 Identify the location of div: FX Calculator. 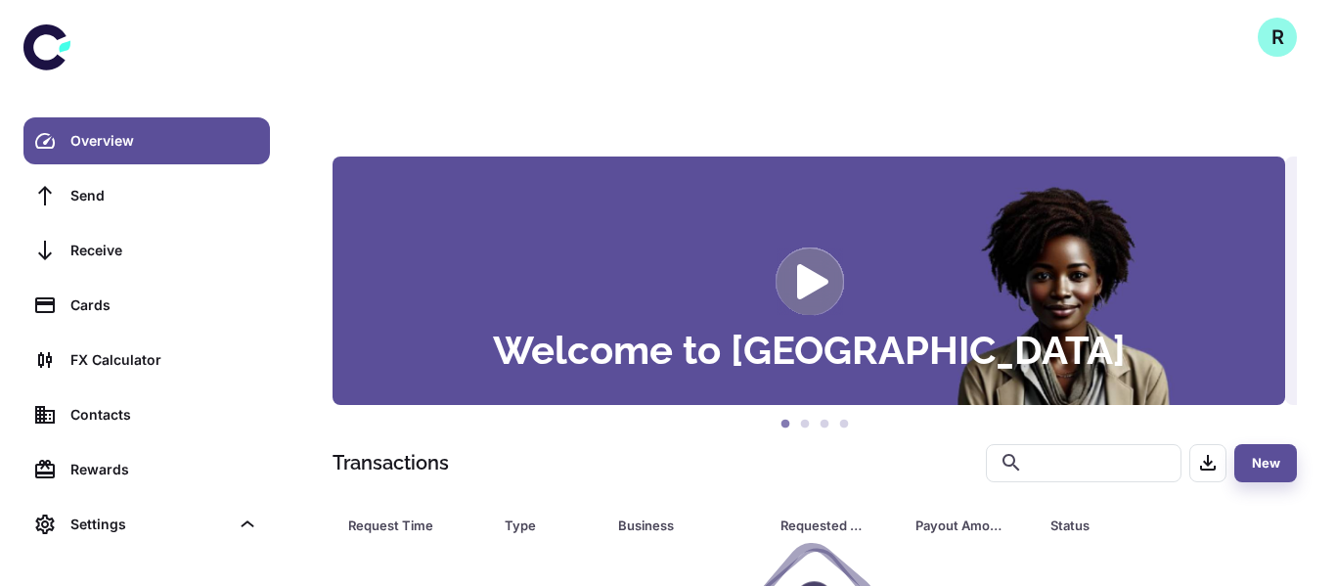
(164, 360).